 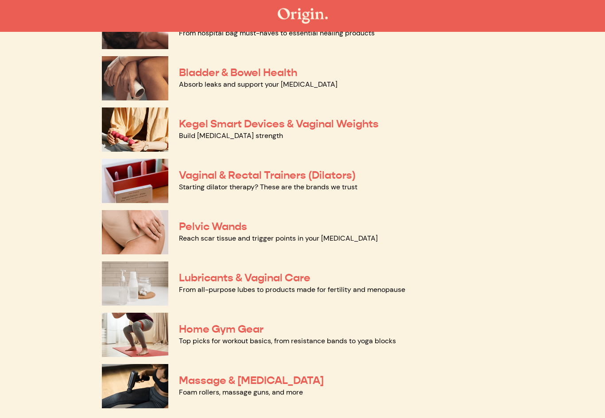 I want to click on a: Home Gym Gear, so click(x=221, y=330).